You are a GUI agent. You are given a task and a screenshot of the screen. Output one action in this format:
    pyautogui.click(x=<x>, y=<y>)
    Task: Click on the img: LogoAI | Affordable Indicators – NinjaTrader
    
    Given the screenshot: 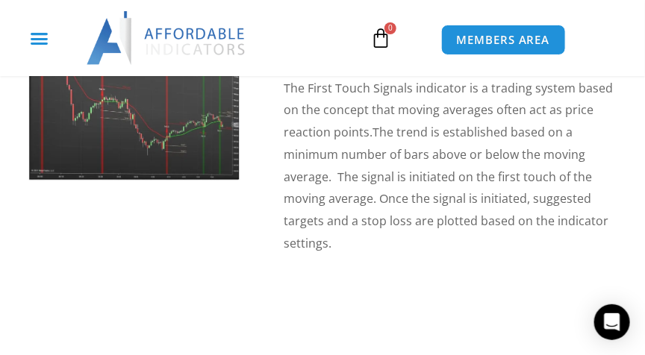 What is the action you would take?
    pyautogui.click(x=166, y=38)
    